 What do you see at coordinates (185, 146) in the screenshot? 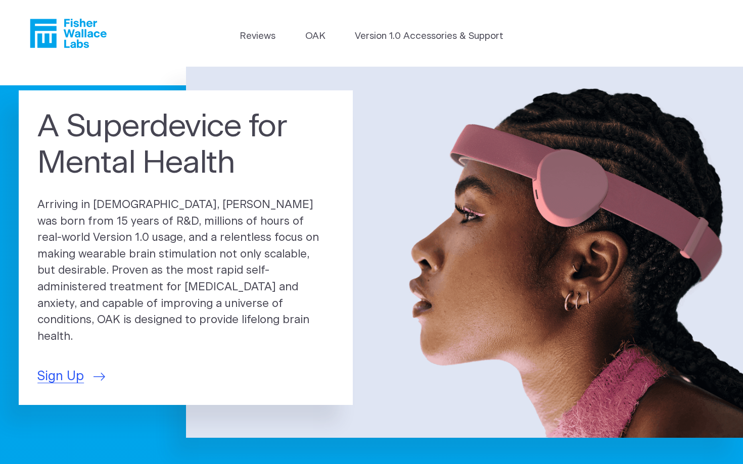
I see `h1: A Superdevice for Mental Health` at bounding box center [185, 146].